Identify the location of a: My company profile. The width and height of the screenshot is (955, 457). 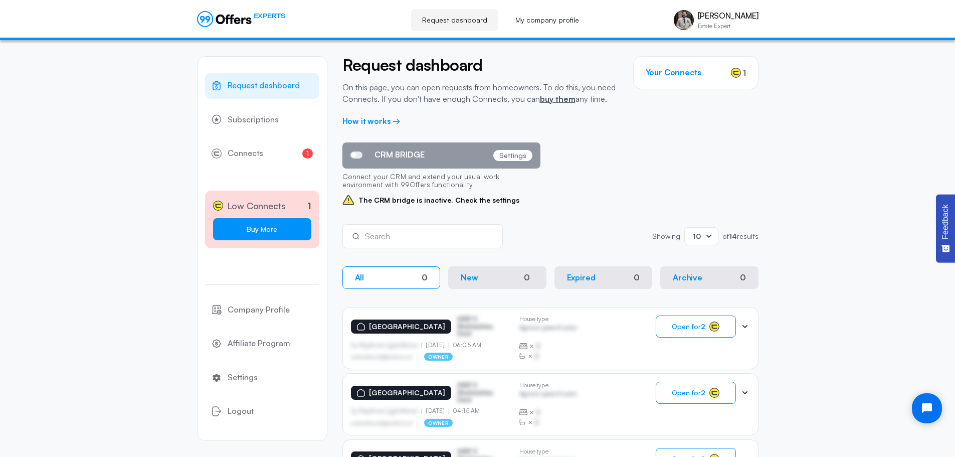
(547, 20).